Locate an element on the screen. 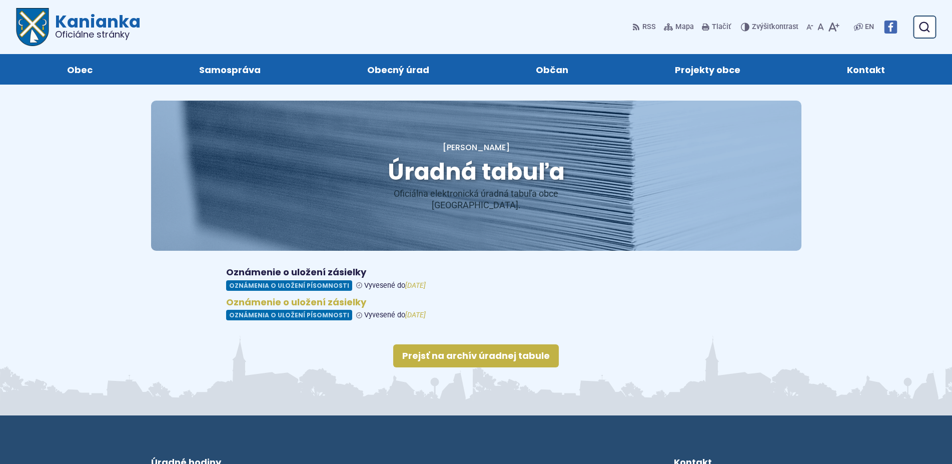 Image resolution: width=952 pixels, height=464 pixels. span: Kanianka is located at coordinates (95, 26).